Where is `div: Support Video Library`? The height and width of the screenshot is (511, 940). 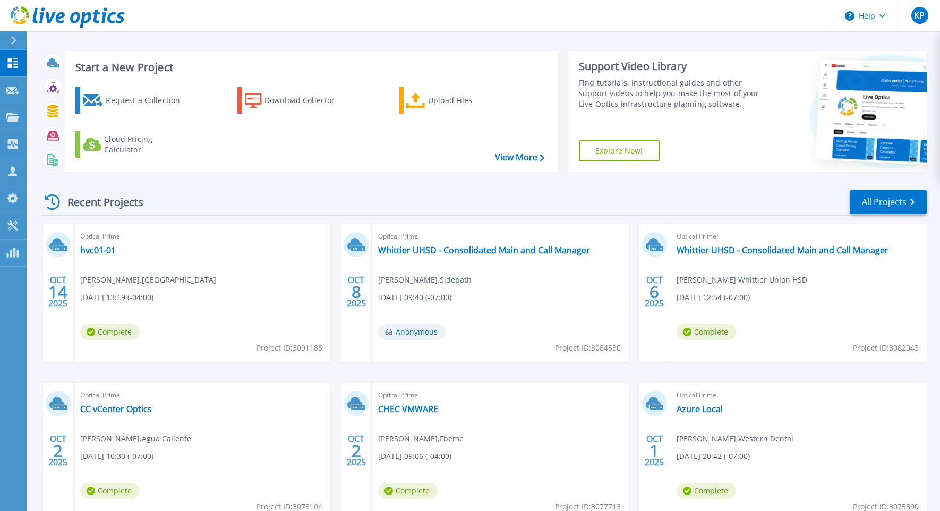
div: Support Video Library is located at coordinates (670, 66).